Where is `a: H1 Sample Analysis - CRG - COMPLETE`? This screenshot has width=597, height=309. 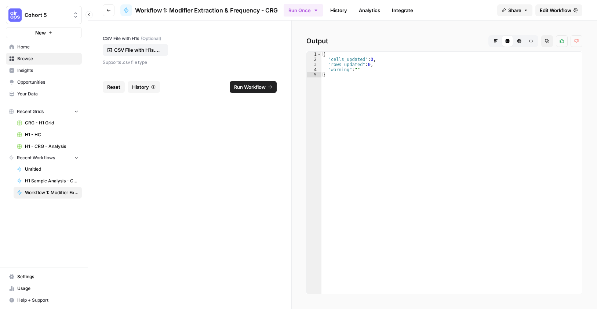 a: H1 Sample Analysis - CRG - COMPLETE is located at coordinates (48, 181).